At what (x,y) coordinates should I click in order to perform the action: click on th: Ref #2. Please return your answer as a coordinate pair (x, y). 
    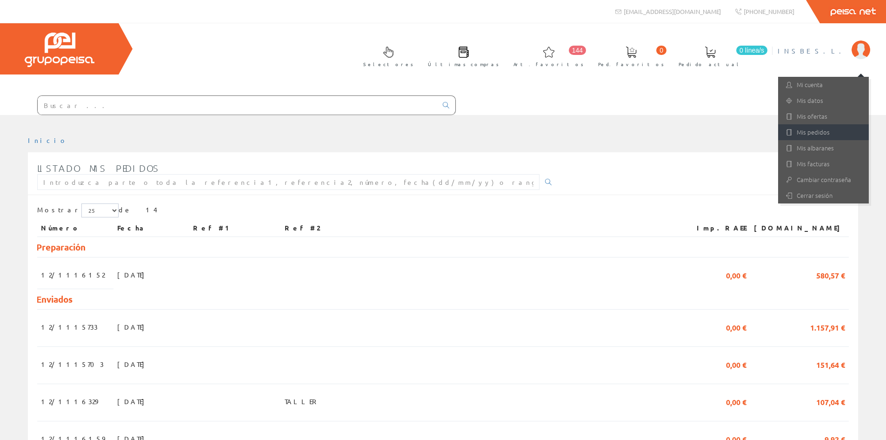
    Looking at the image, I should click on (480, 228).